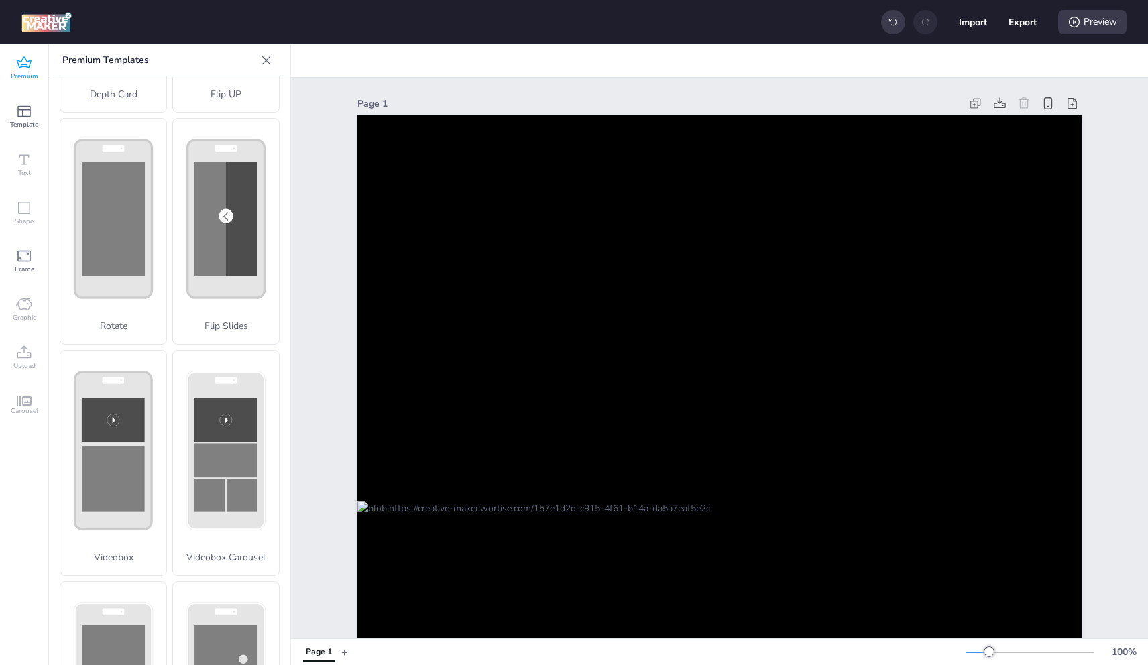 The image size is (1148, 665). What do you see at coordinates (113, 557) in the screenshot?
I see `p: Videobox` at bounding box center [113, 557].